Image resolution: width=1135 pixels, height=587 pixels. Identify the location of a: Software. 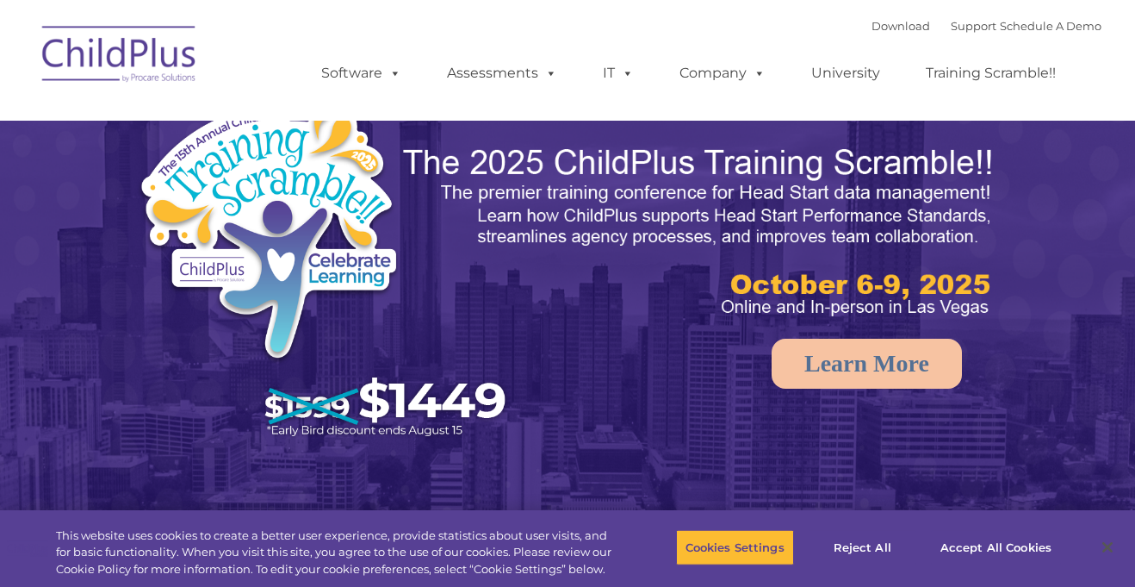
(361, 73).